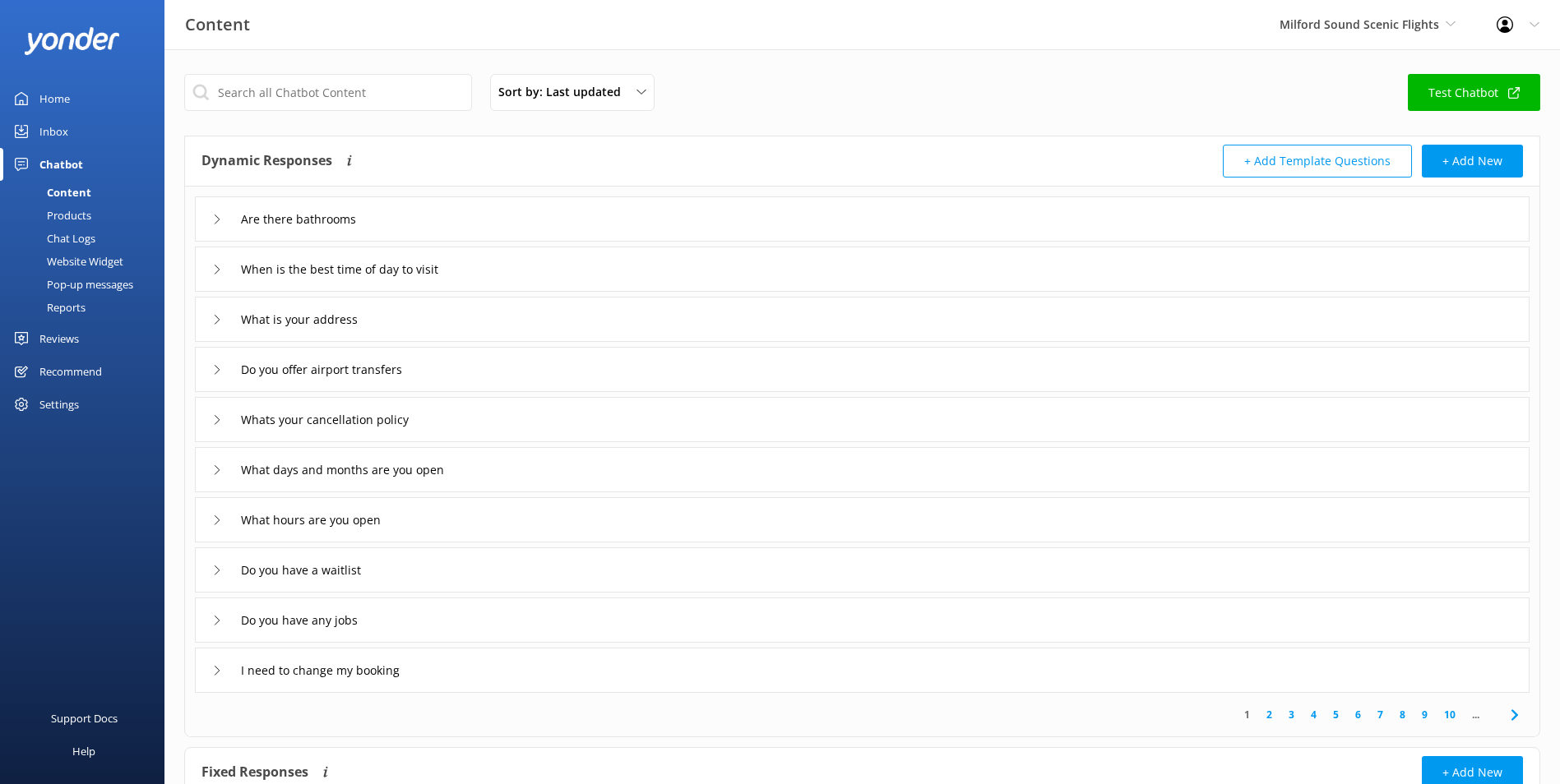  Describe the element at coordinates (1359, 24) in the screenshot. I see `span: Milford Sound Scenic Flights` at that location.